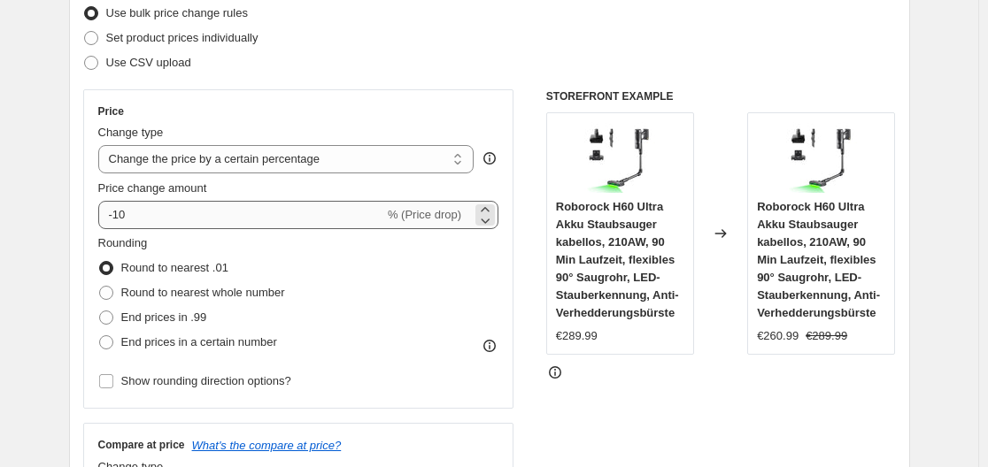  What do you see at coordinates (720, 96) in the screenshot?
I see `h6: STOREFRONT EXAMPLE` at bounding box center [720, 96].